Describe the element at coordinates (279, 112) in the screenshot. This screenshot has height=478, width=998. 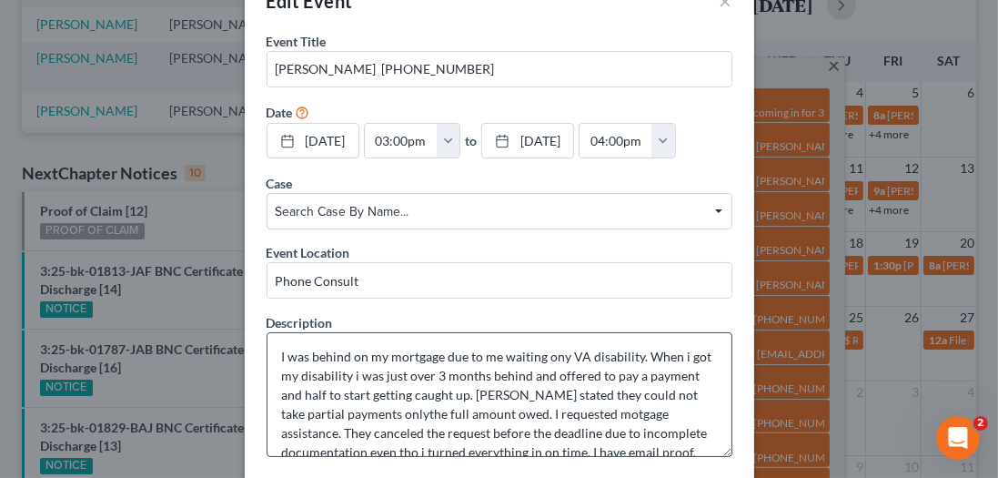
I see `label: Date` at that location.